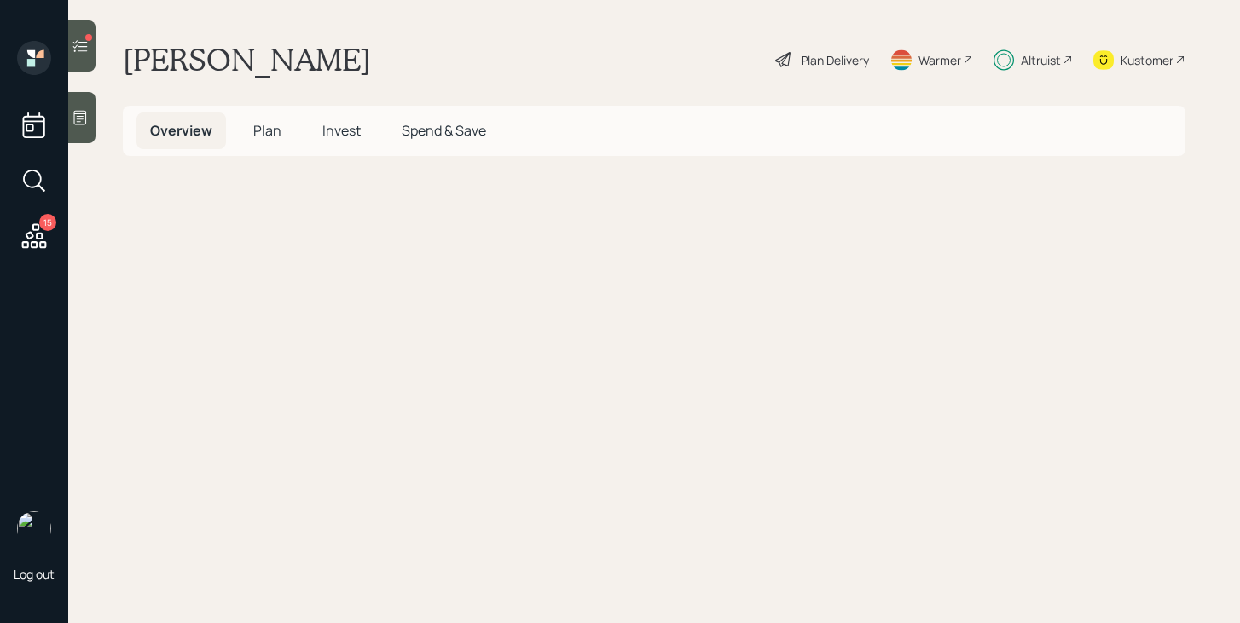 This screenshot has width=1240, height=623. I want to click on span: Overview, so click(181, 130).